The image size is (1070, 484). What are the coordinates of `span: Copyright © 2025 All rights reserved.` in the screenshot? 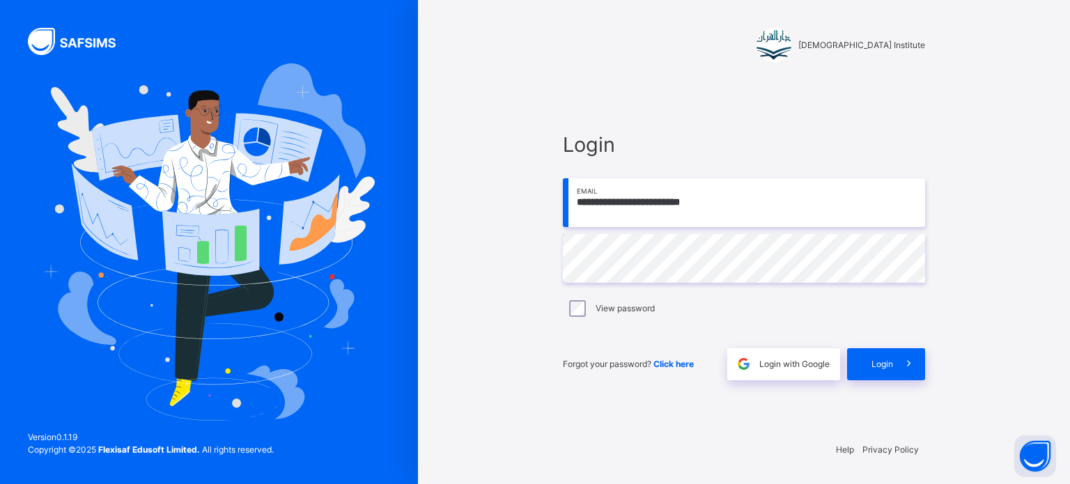 It's located at (150, 449).